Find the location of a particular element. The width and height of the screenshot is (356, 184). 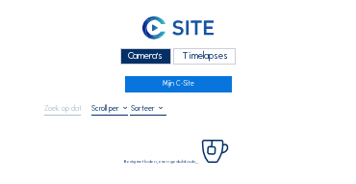

a: Mijn C-Site is located at coordinates (178, 84).